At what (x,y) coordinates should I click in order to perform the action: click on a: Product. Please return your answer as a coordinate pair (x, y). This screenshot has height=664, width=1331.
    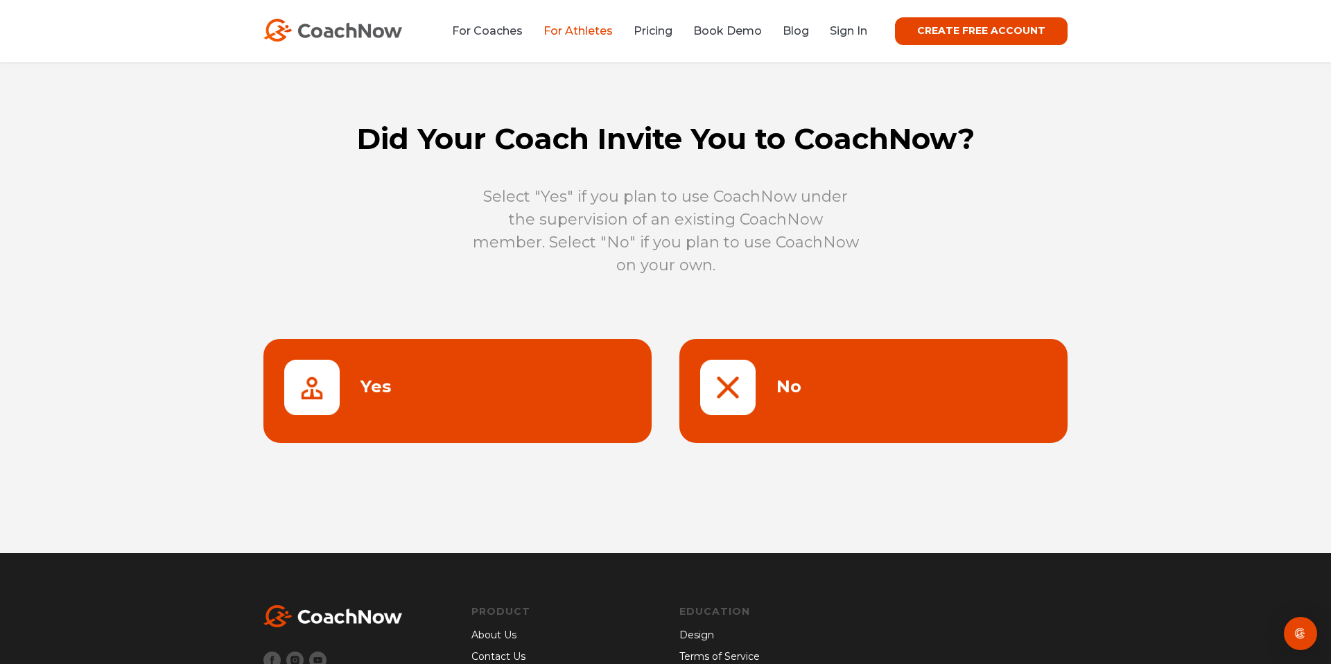
    Looking at the image, I should click on (500, 611).